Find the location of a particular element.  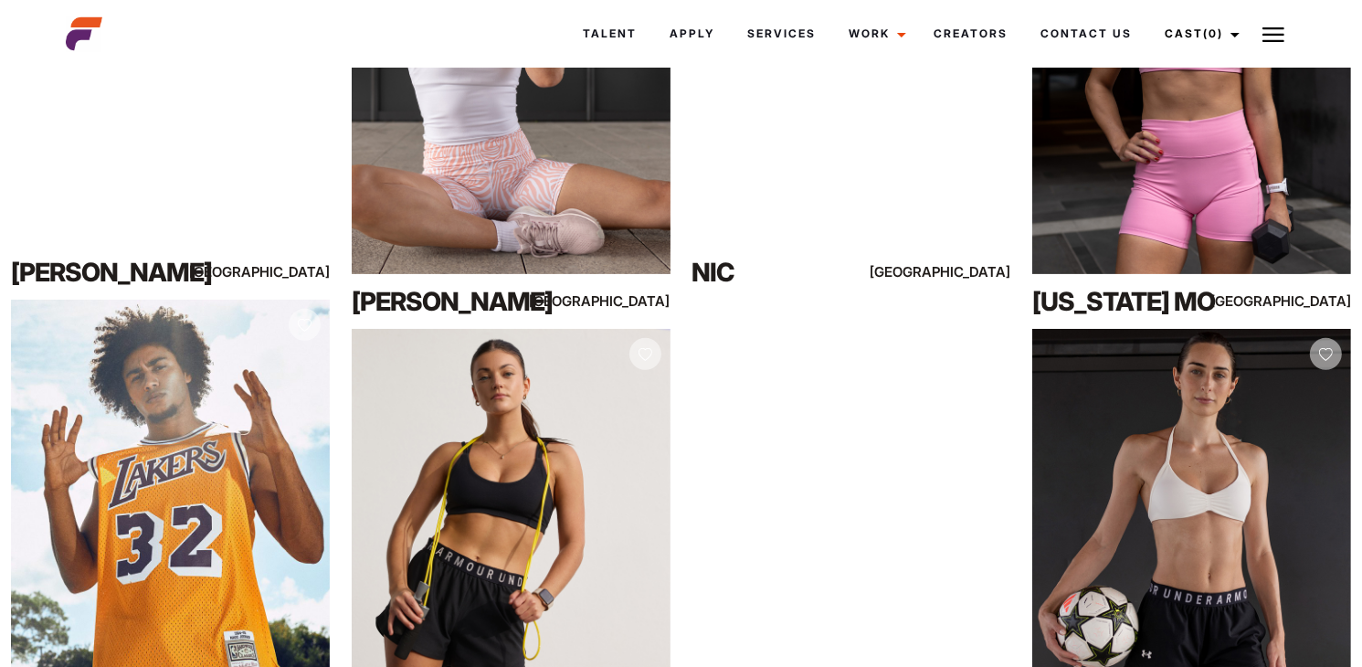

a: Services is located at coordinates (781, 34).